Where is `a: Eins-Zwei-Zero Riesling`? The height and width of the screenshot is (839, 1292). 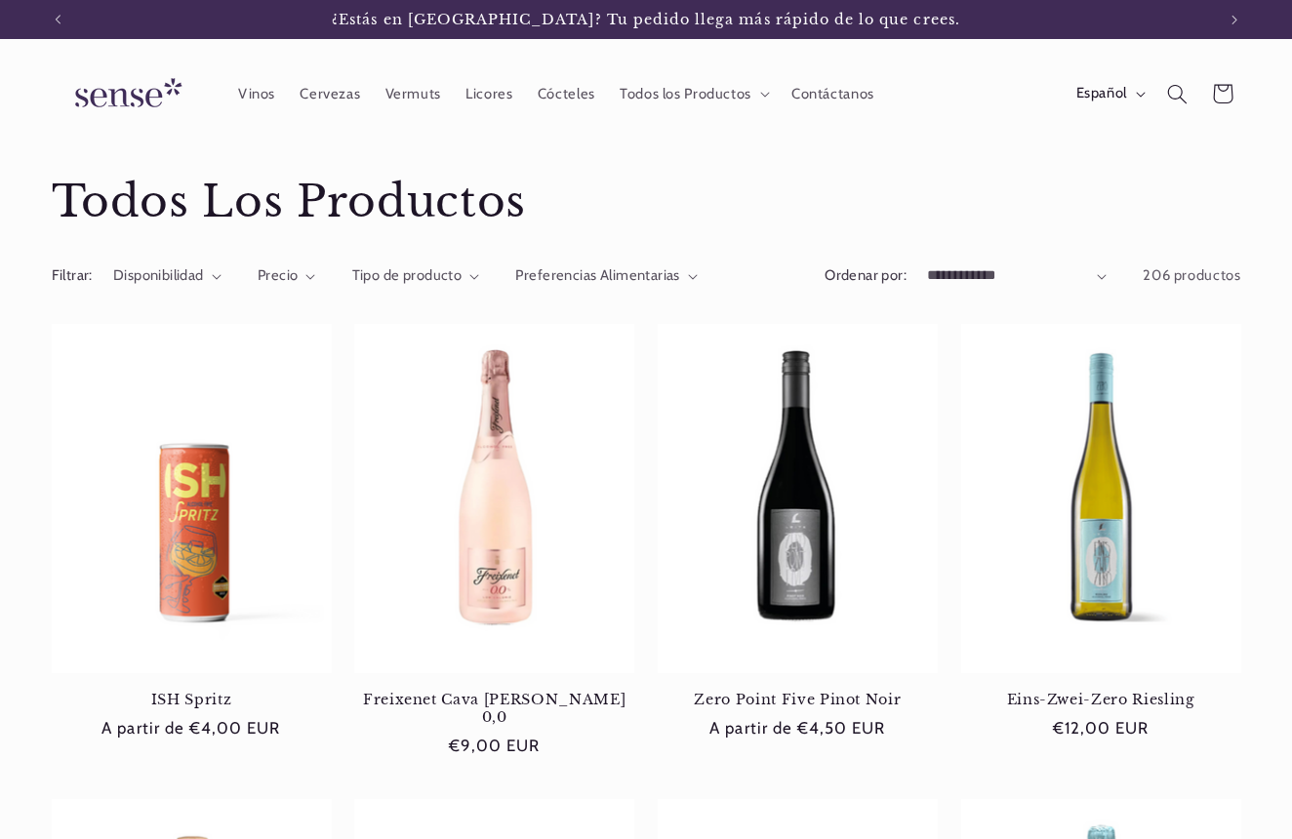 a: Eins-Zwei-Zero Riesling is located at coordinates (1101, 700).